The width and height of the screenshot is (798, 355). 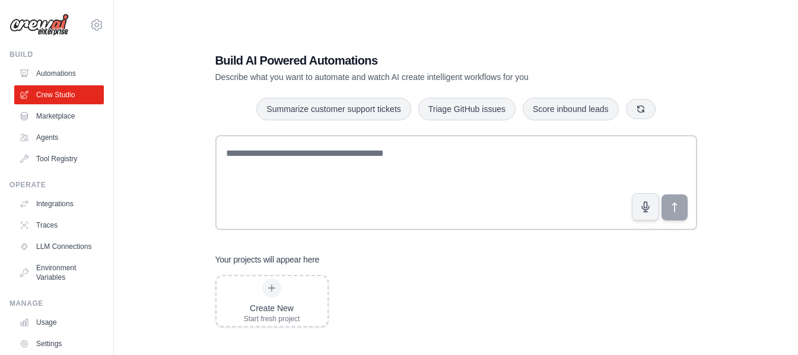 What do you see at coordinates (59, 247) in the screenshot?
I see `a: LLM Connections` at bounding box center [59, 247].